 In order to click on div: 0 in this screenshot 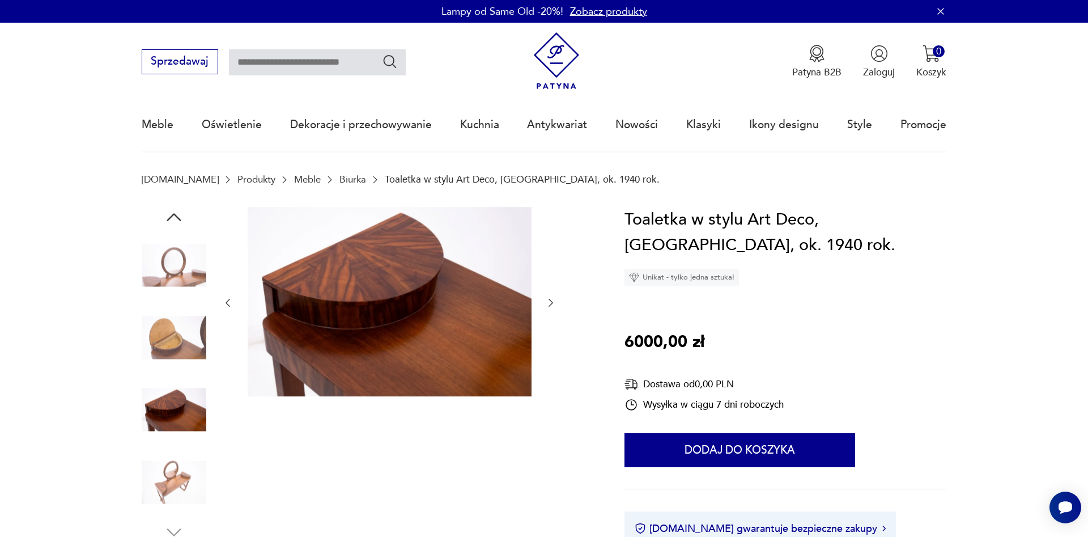, I will do `click(938, 51)`.